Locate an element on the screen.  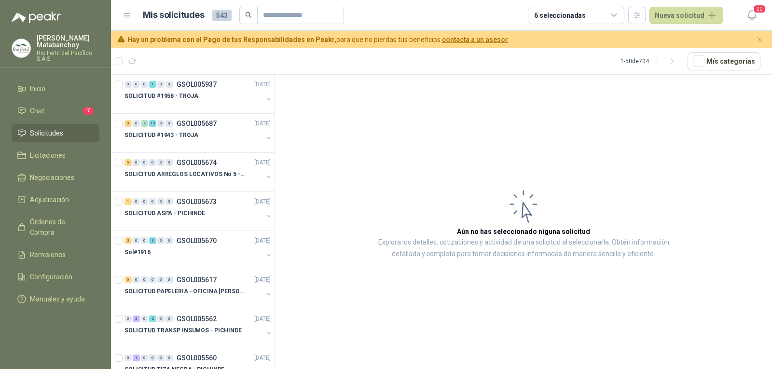
span: Órdenes de Compra is located at coordinates (60, 227).